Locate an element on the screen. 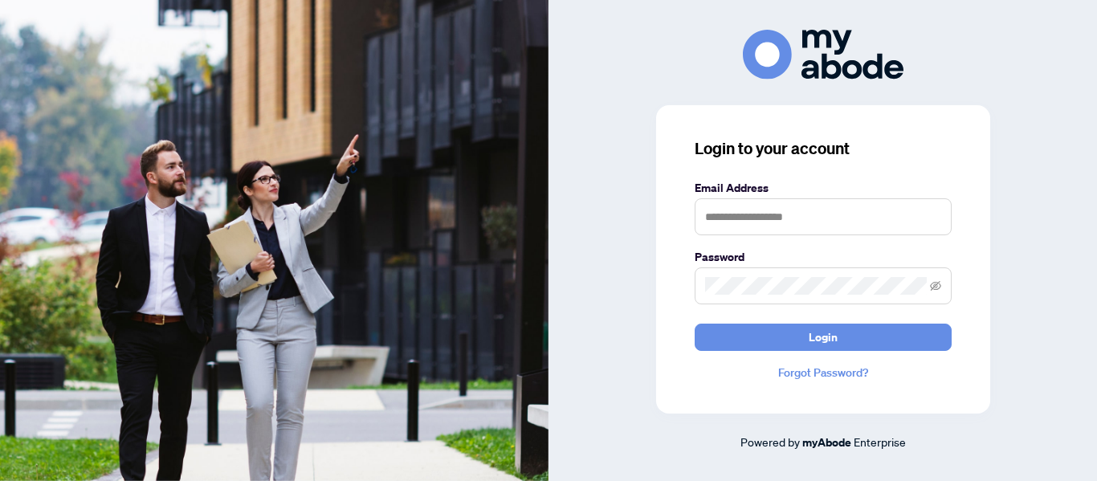 Image resolution: width=1097 pixels, height=481 pixels. span: Login is located at coordinates (823, 337).